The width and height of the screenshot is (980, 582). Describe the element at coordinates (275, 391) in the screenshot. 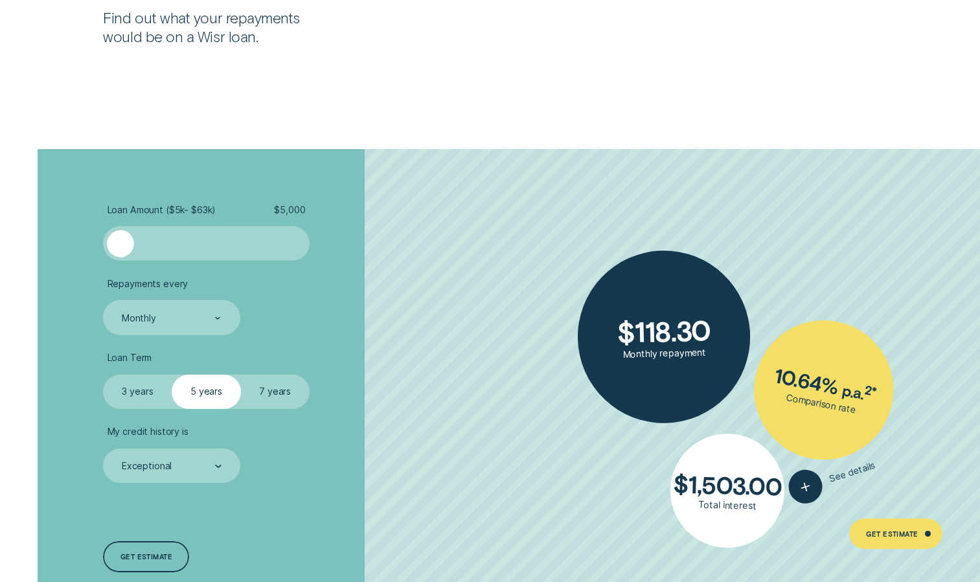

I see `label: 7 years` at that location.